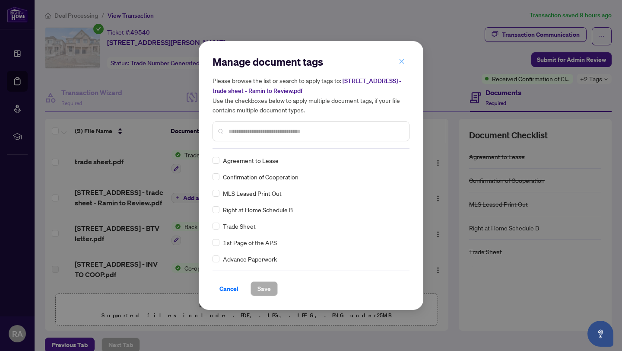 The height and width of the screenshot is (351, 622). What do you see at coordinates (261, 177) in the screenshot?
I see `span: Confirmation of Cooperation` at bounding box center [261, 177].